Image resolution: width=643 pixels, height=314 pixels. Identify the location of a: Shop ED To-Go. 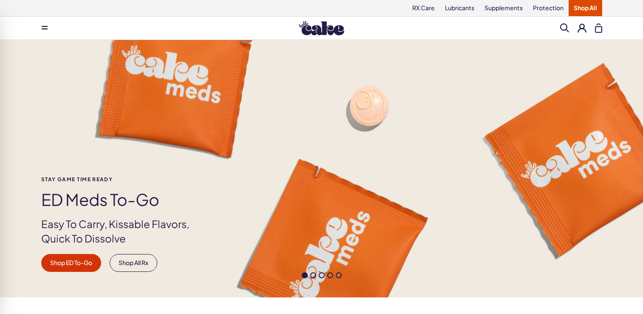
(71, 263).